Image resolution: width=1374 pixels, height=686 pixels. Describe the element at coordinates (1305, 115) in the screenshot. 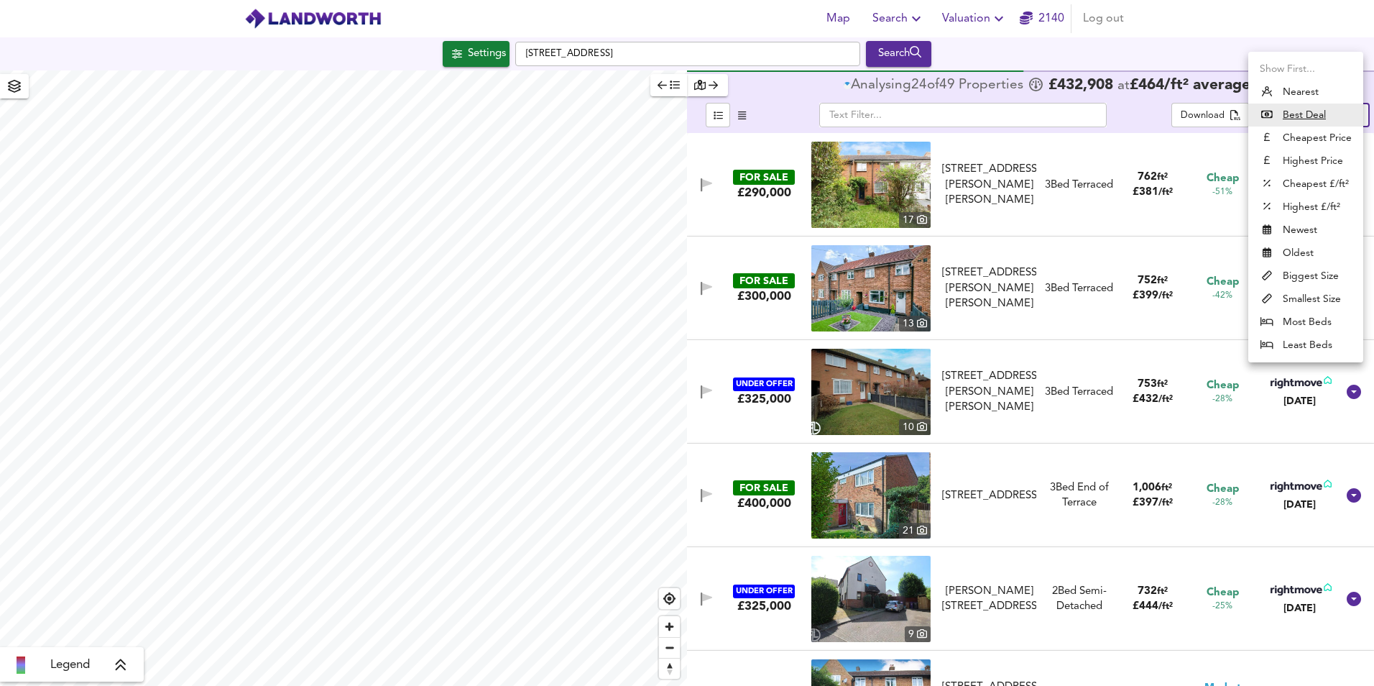

I see `u: Best Deal` at that location.